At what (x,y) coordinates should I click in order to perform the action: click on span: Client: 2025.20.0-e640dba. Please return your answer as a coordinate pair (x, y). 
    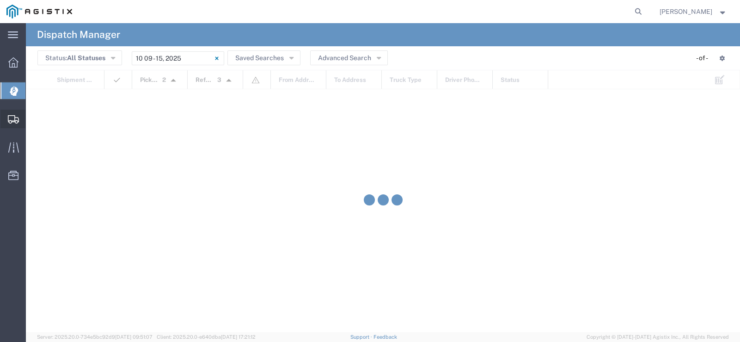
    Looking at the image, I should click on (206, 337).